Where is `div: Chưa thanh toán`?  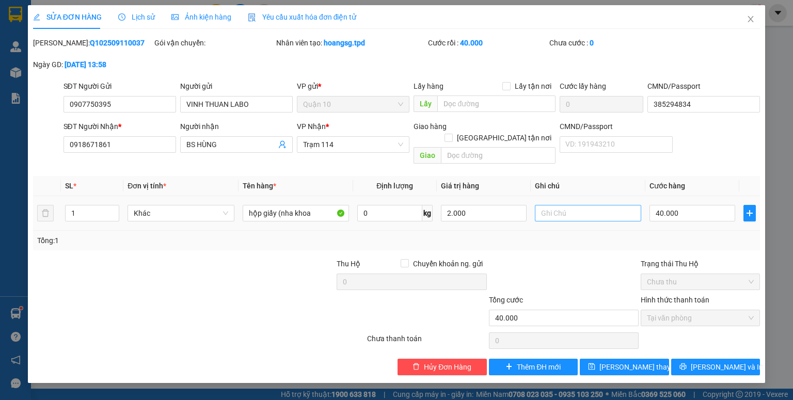 div: Chưa thanh toán is located at coordinates (427, 342).